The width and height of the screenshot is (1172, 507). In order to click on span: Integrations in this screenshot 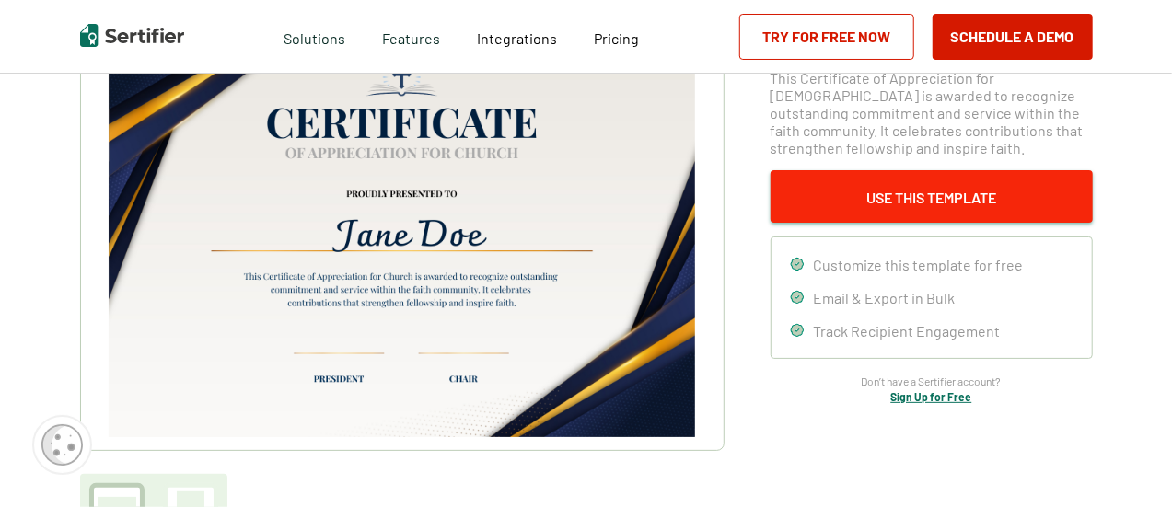, I will do `click(516, 38)`.